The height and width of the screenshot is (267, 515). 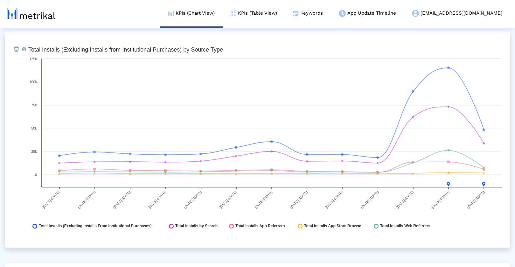 I want to click on img: keywords.png, so click(x=296, y=13).